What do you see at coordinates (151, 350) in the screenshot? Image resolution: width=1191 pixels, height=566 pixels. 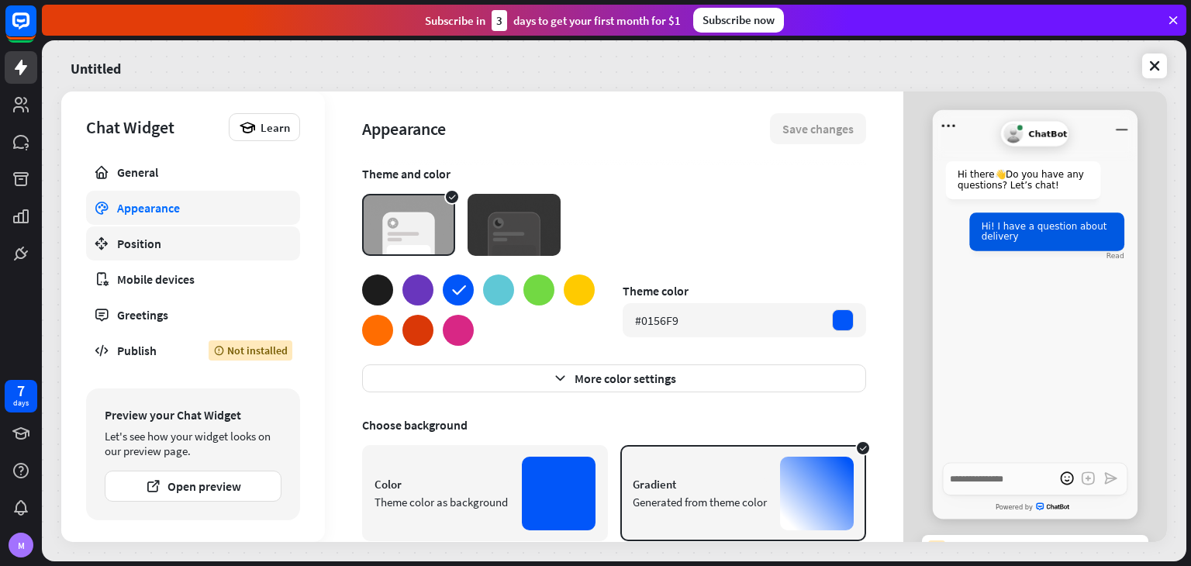 I see `div: Publish` at bounding box center [151, 350].